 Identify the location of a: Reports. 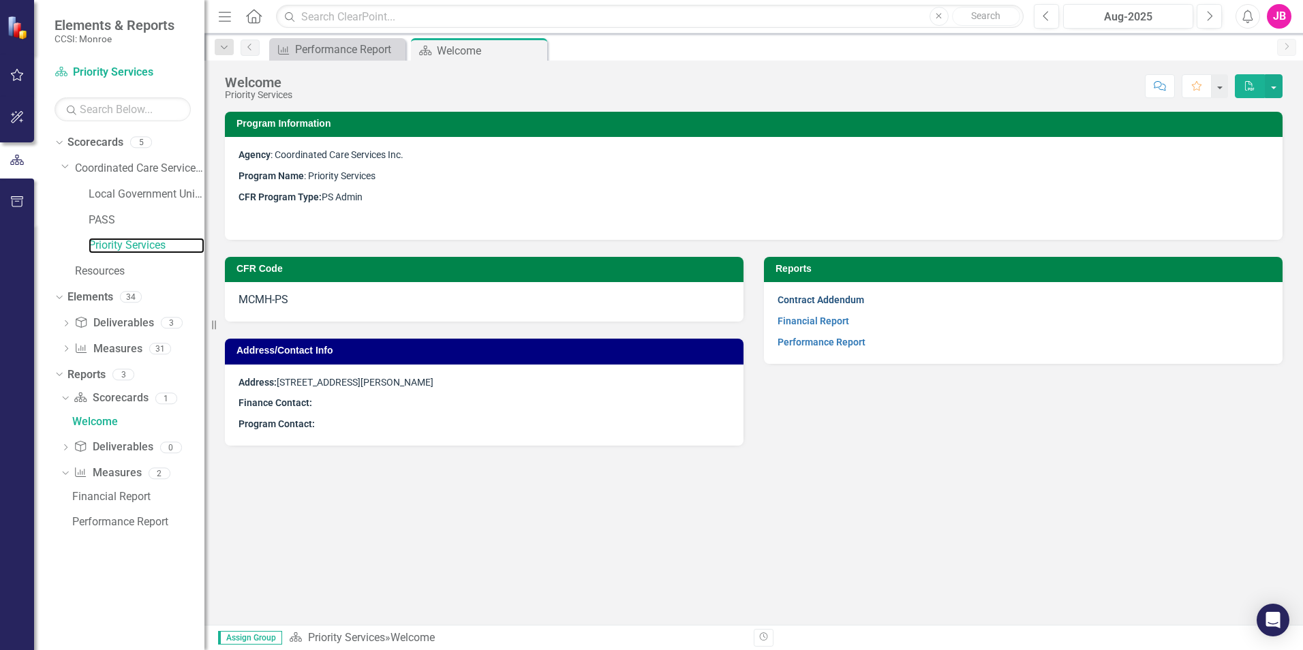
(87, 375).